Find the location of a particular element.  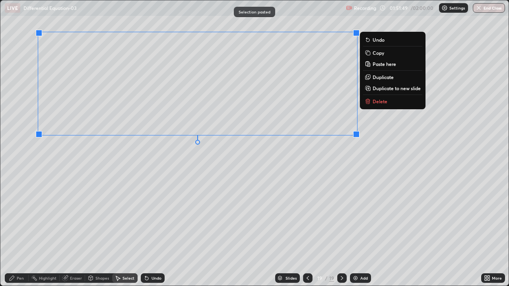

button: Copy is located at coordinates (392, 53).